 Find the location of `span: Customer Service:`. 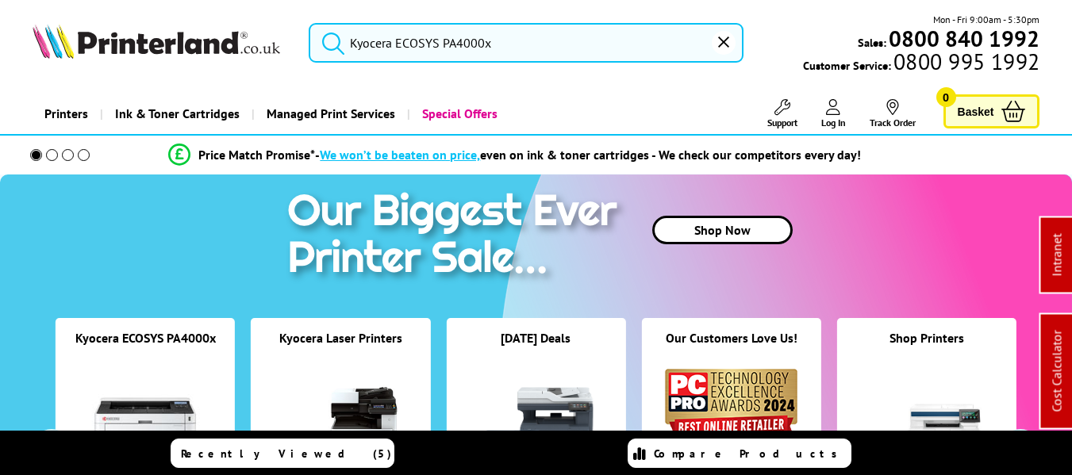

span: Customer Service: is located at coordinates (921, 63).